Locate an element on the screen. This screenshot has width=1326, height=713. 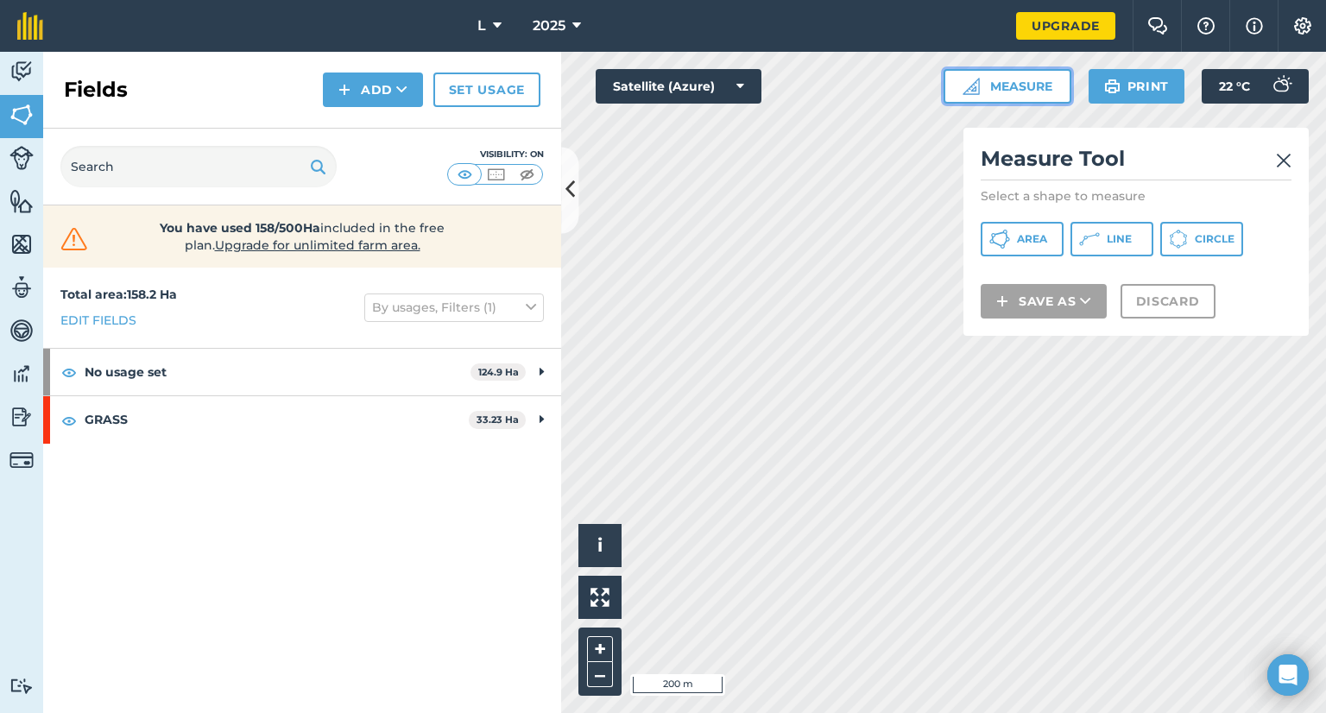
button: Satellite (Azure) is located at coordinates (679, 86).